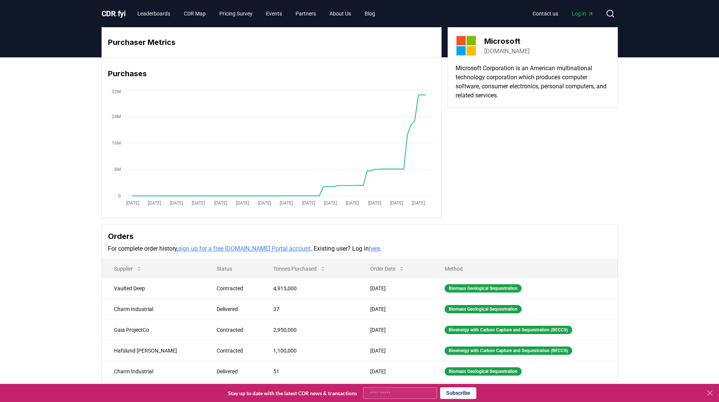 Image resolution: width=719 pixels, height=402 pixels. I want to click on td: 37, so click(309, 309).